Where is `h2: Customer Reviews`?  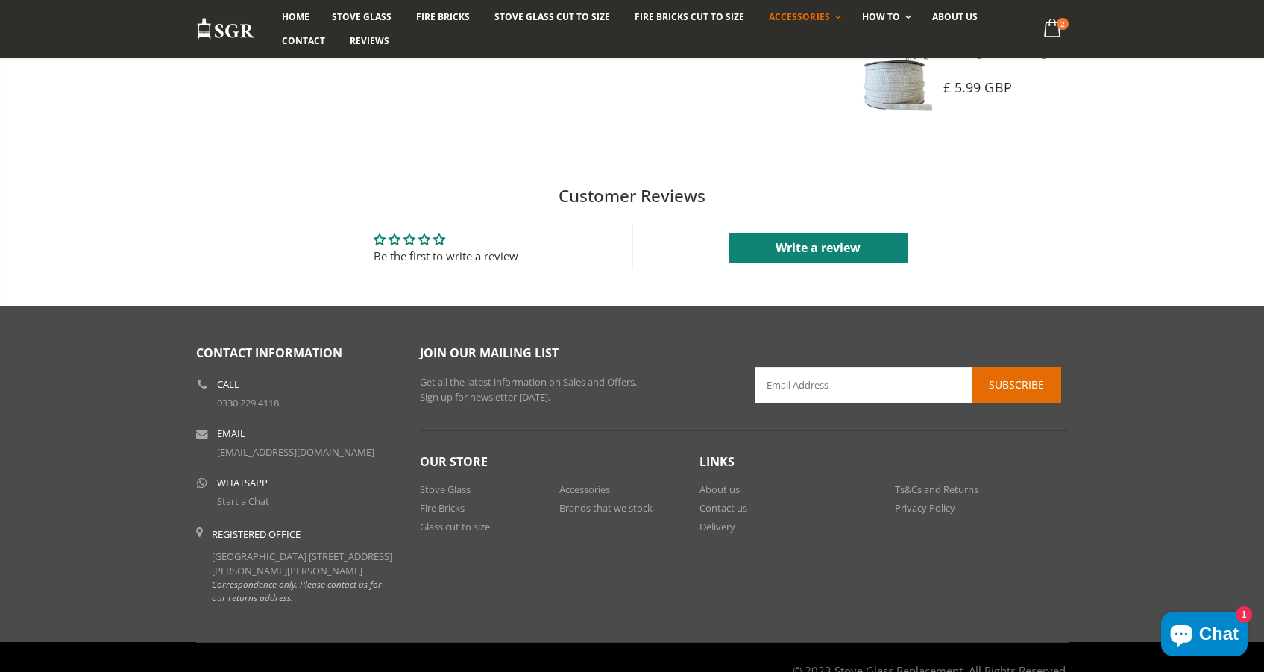
h2: Customer Reviews is located at coordinates (632, 196).